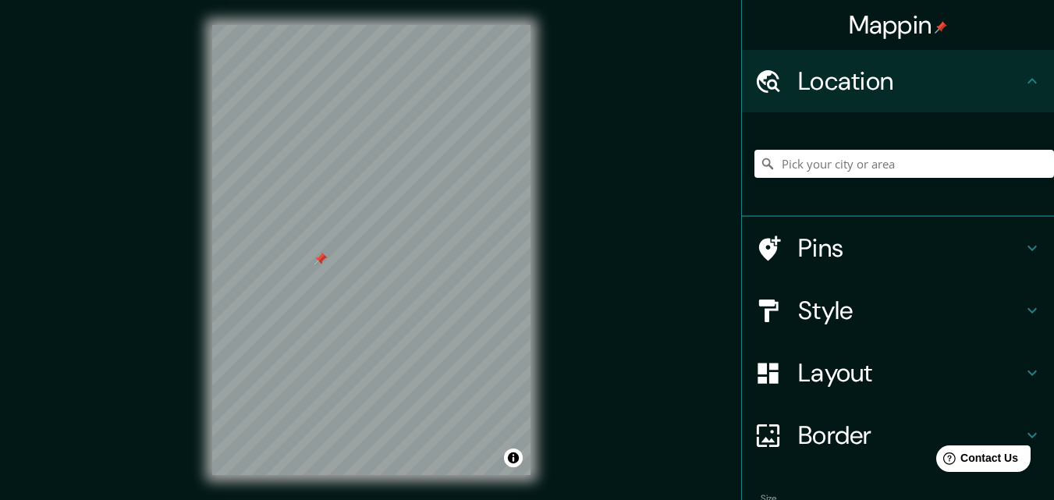  What do you see at coordinates (898, 25) in the screenshot?
I see `h4: Mappin` at bounding box center [898, 25].